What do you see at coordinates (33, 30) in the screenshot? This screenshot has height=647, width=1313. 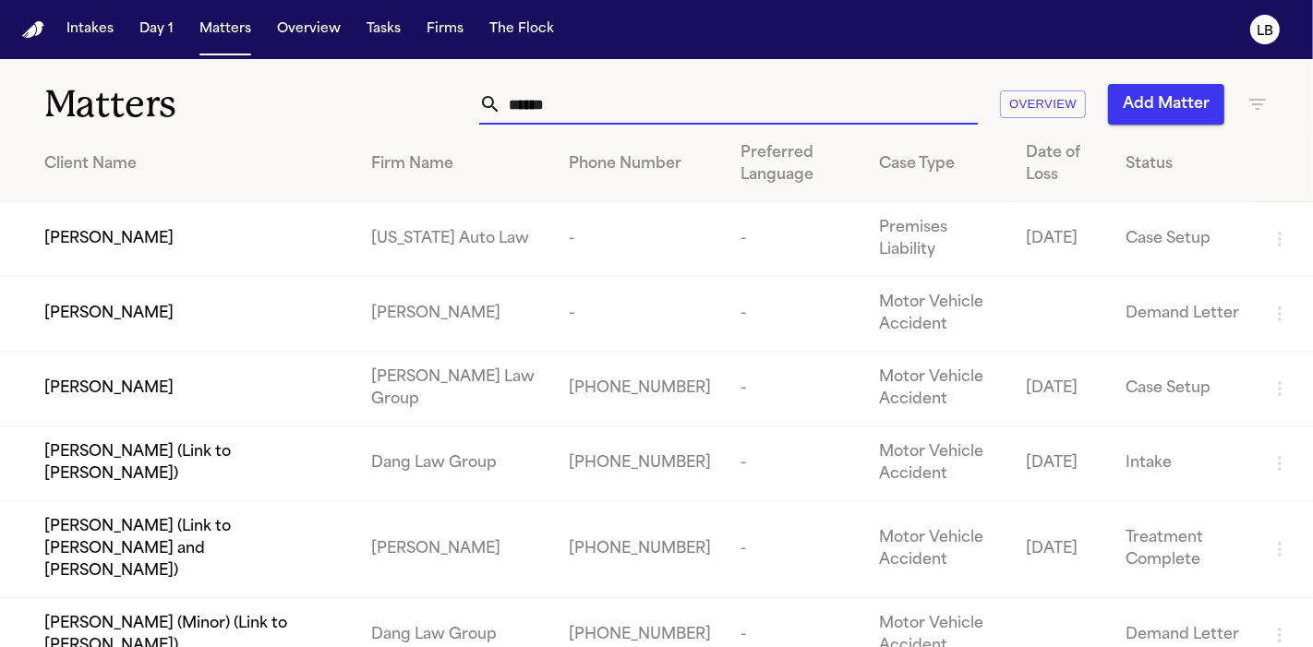 I see `img: Finch Logo` at bounding box center [33, 30].